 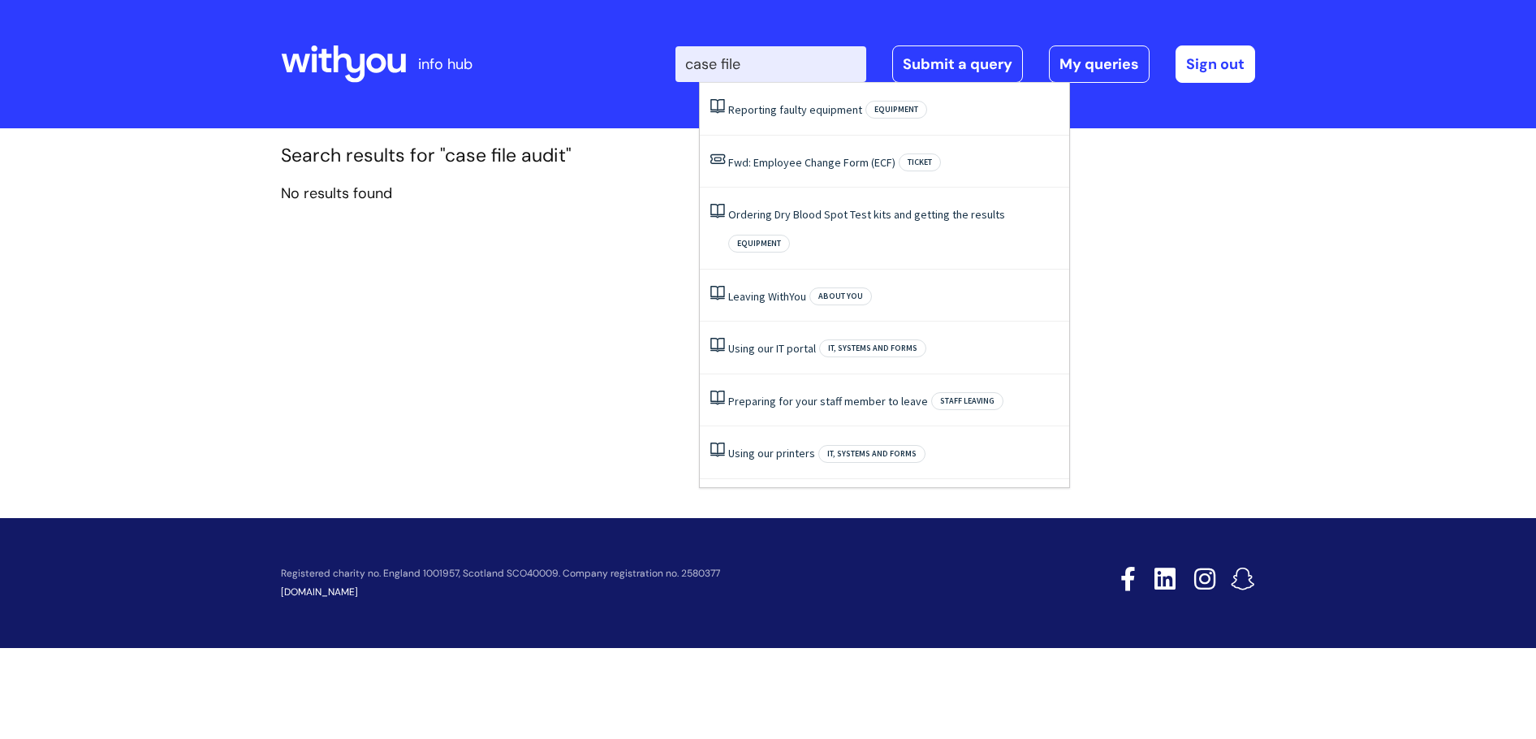 What do you see at coordinates (920, 162) in the screenshot?
I see `span: Ticket` at bounding box center [920, 162].